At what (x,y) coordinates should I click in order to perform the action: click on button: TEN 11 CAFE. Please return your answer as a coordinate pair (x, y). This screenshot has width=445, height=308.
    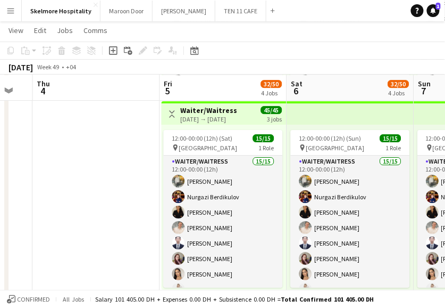
    Looking at the image, I should click on (241, 11).